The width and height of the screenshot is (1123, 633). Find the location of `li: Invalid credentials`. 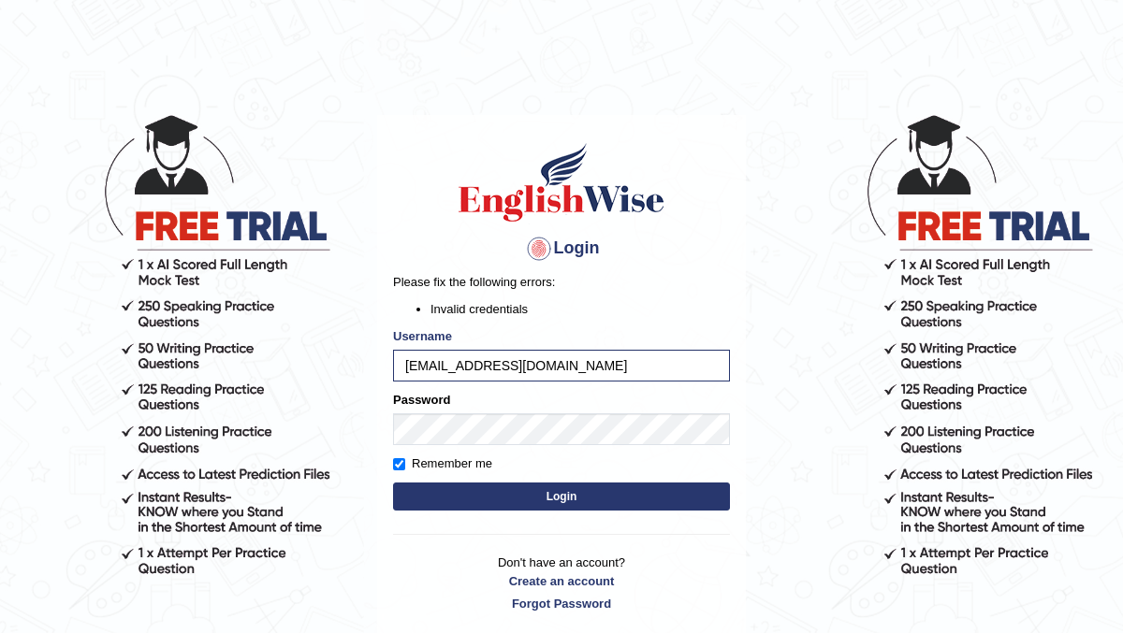

li: Invalid credentials is located at coordinates (580, 309).